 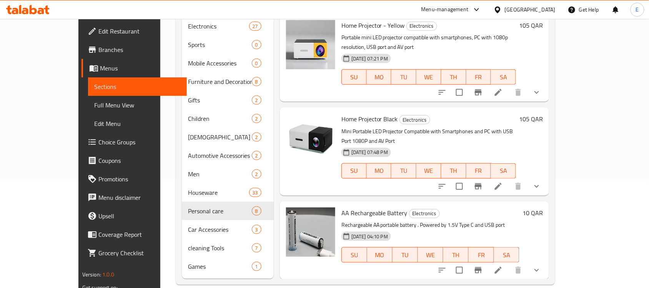 What do you see at coordinates (228, 211) in the screenshot?
I see `div: Personal care8` at bounding box center [228, 211].